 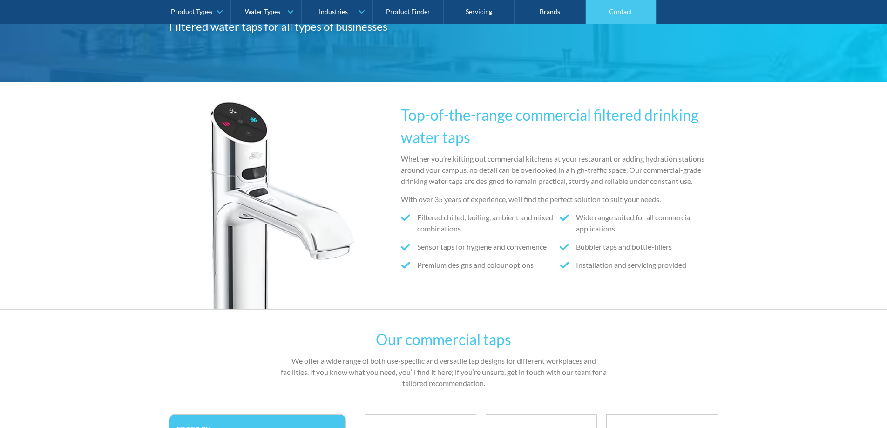 What do you see at coordinates (333, 11) in the screenshot?
I see `div: Industries` at bounding box center [333, 11].